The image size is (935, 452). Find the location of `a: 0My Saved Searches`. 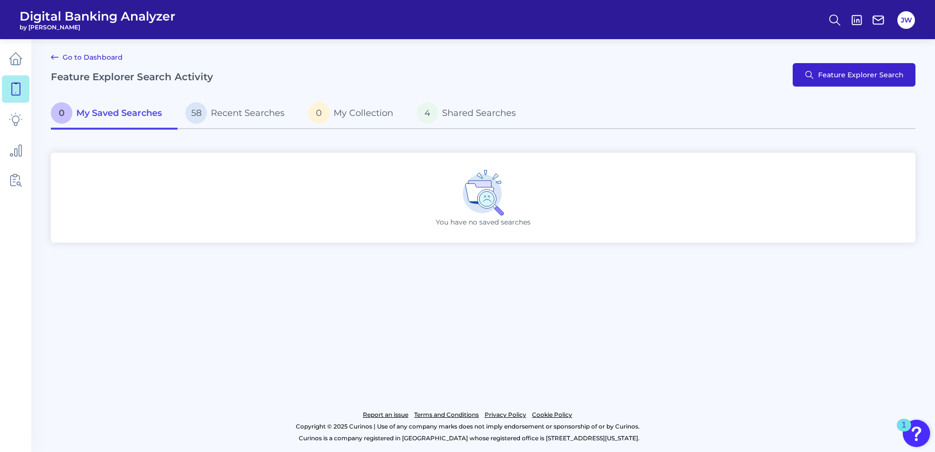

a: 0My Saved Searches is located at coordinates (114, 114).